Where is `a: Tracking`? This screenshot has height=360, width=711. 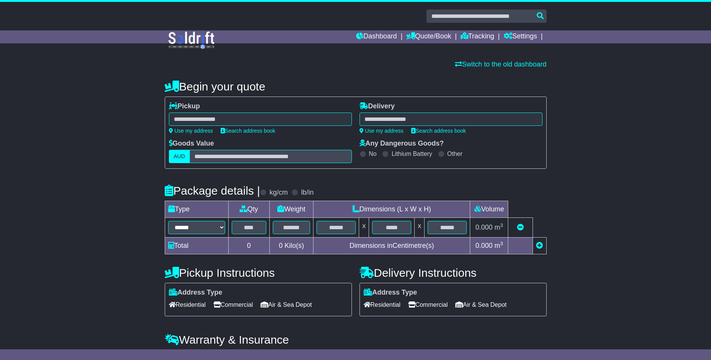
a: Tracking is located at coordinates (477, 37).